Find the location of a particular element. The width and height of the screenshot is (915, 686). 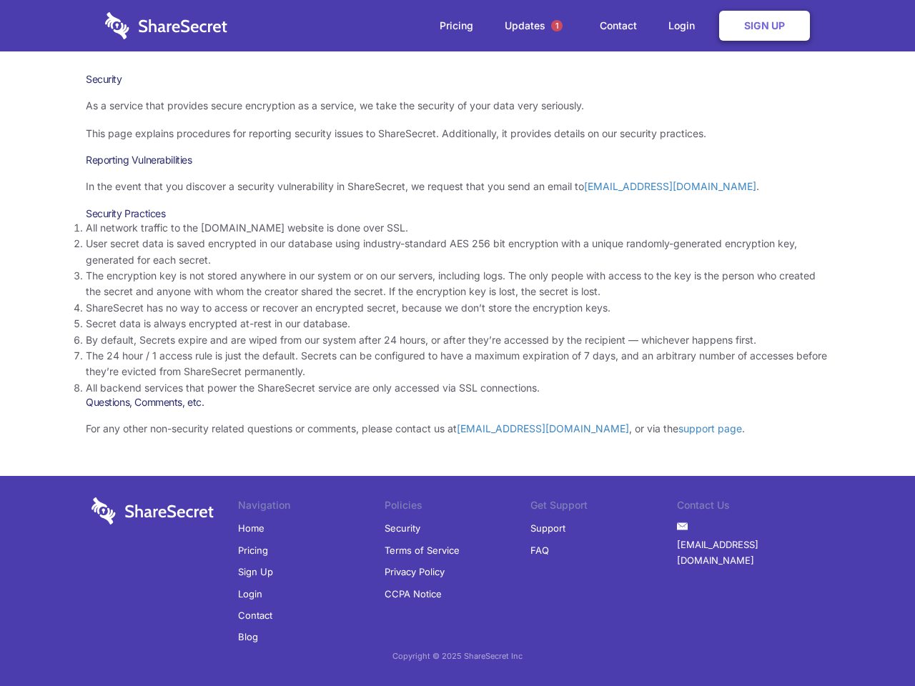

li: Secret data is always encrypted at-rest in our database. is located at coordinates (457, 324).